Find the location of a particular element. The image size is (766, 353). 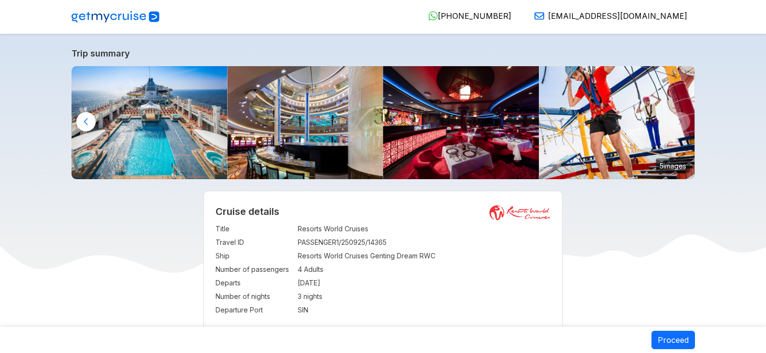

td: 3 nights is located at coordinates (424, 297).